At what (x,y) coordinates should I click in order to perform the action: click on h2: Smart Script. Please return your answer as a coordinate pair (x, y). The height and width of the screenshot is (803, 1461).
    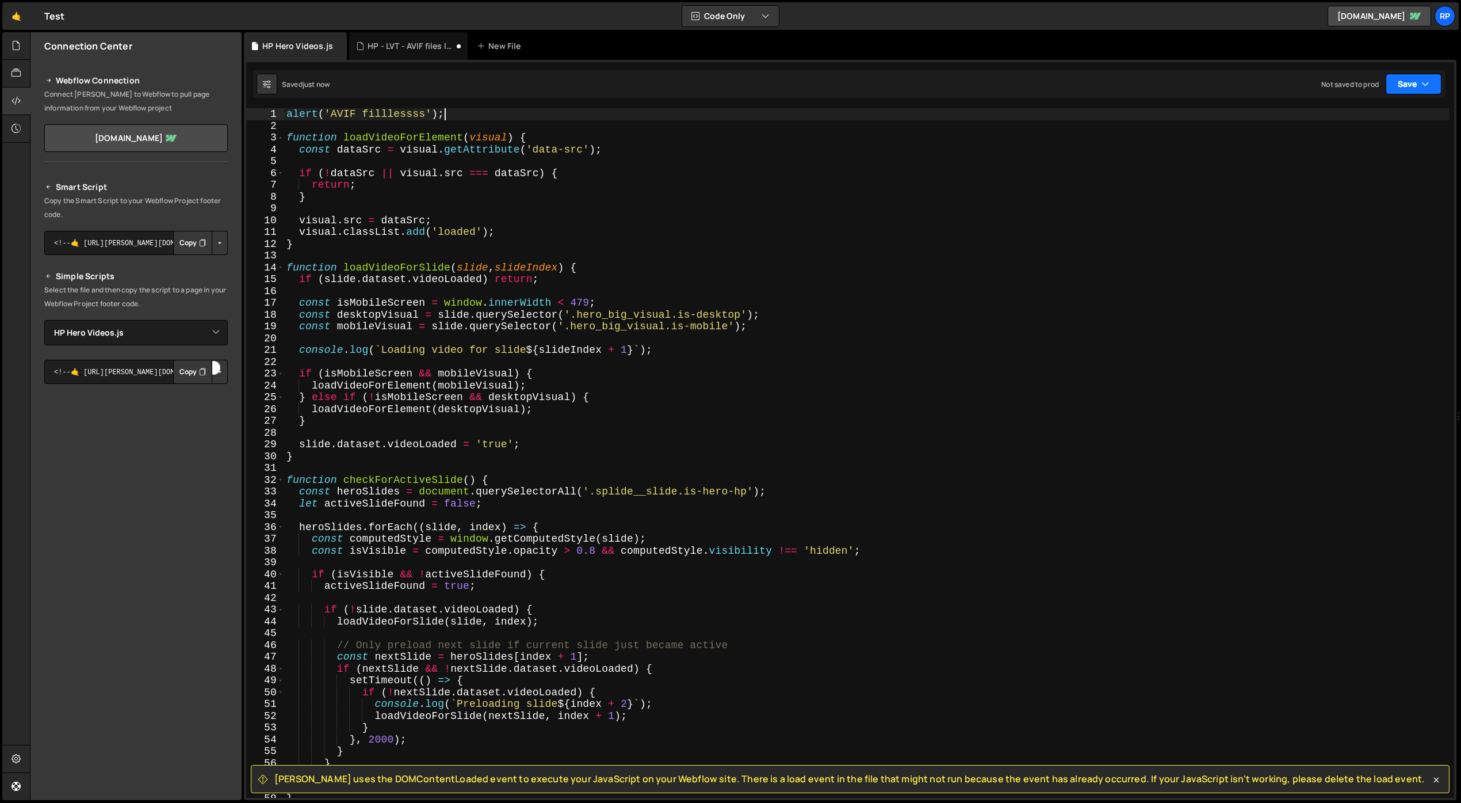
    Looking at the image, I should click on (136, 187).